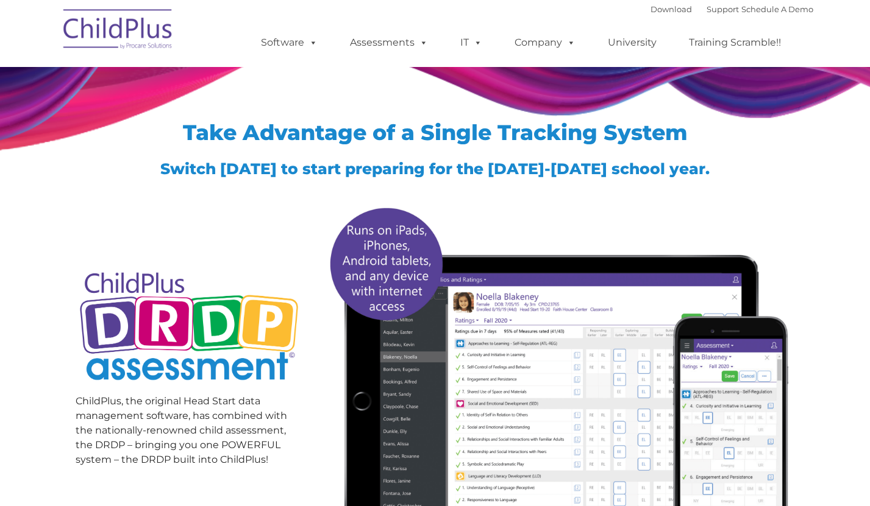 This screenshot has height=506, width=870. What do you see at coordinates (777, 9) in the screenshot?
I see `a: Schedule A Demo` at bounding box center [777, 9].